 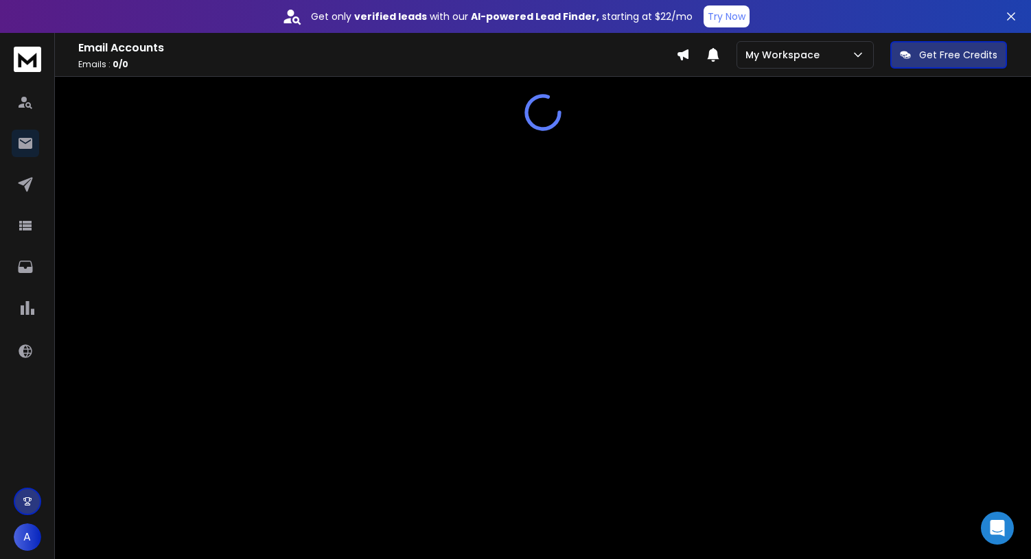 What do you see at coordinates (377, 64) in the screenshot?
I see `p: Emails :` at bounding box center [377, 64].